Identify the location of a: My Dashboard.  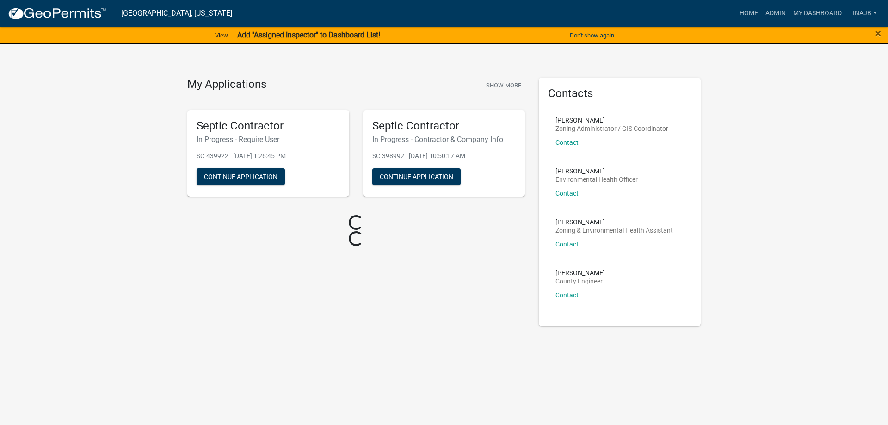
(817, 13).